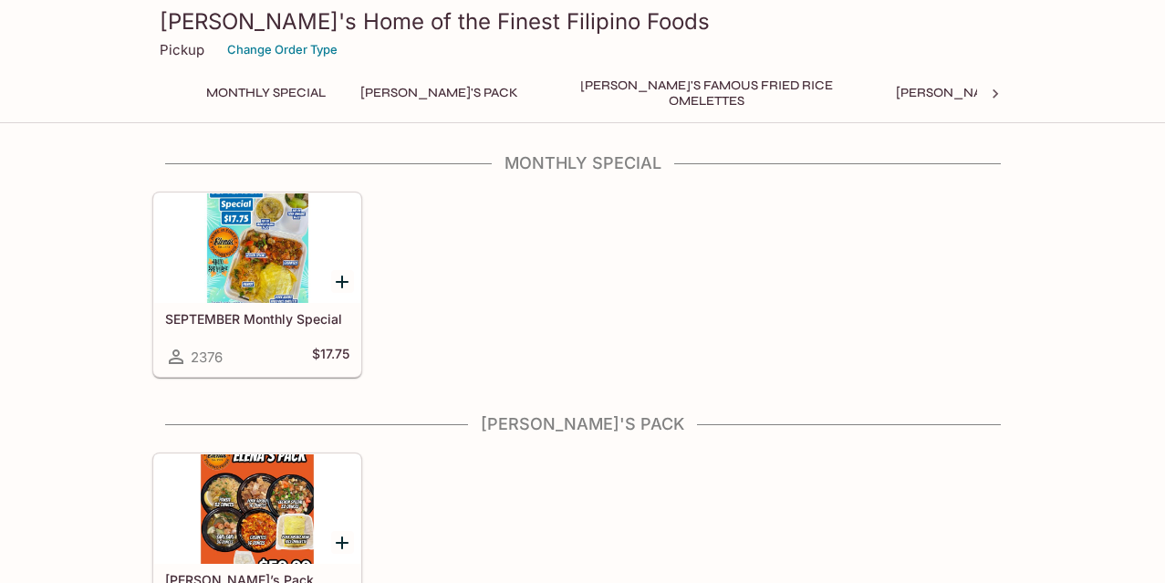 The width and height of the screenshot is (1165, 583). What do you see at coordinates (257, 509) in the screenshot?
I see `div: Elena’s Pack` at bounding box center [257, 509].